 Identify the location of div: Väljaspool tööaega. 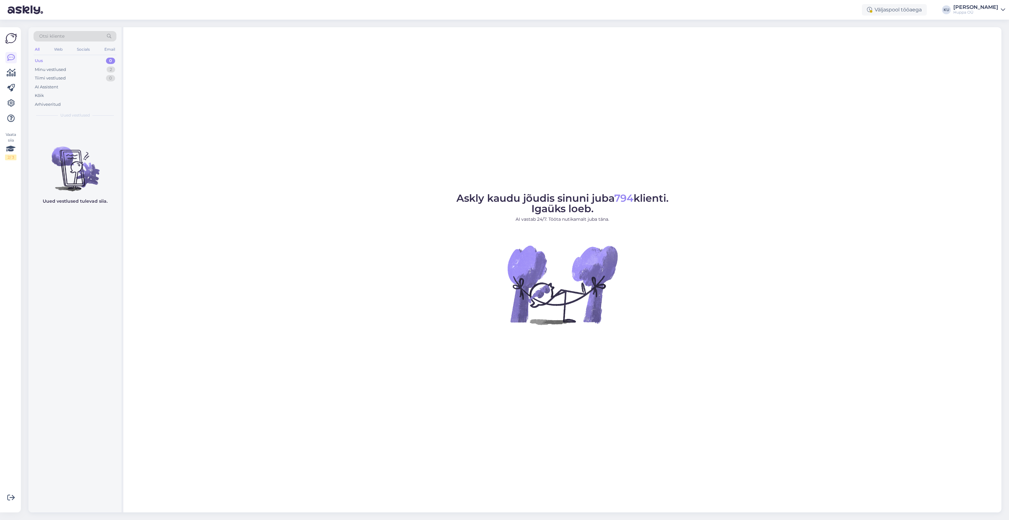
(895, 10).